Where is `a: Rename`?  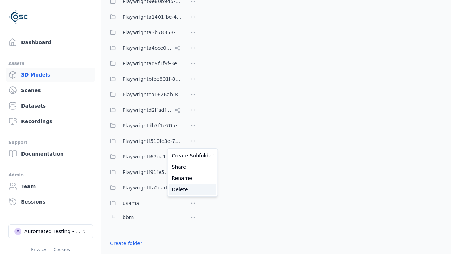 a: Rename is located at coordinates (193, 178).